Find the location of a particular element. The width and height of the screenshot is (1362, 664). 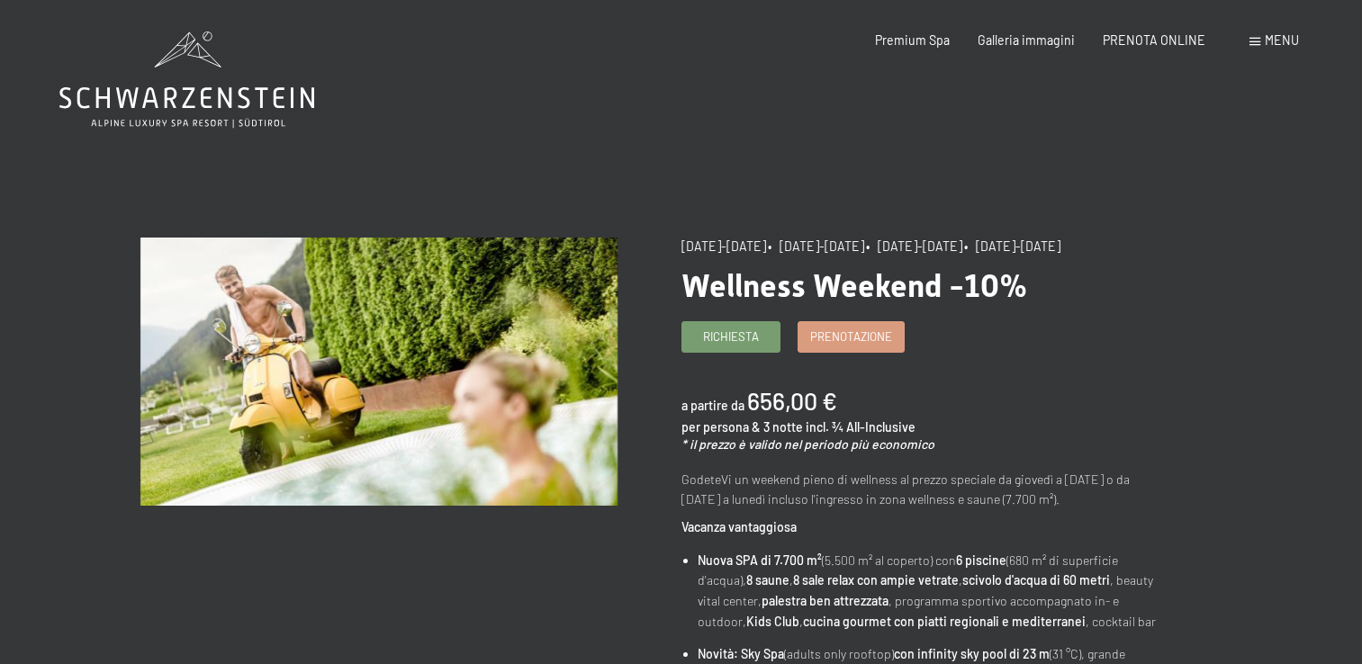

span: 3 notte is located at coordinates (783, 427).